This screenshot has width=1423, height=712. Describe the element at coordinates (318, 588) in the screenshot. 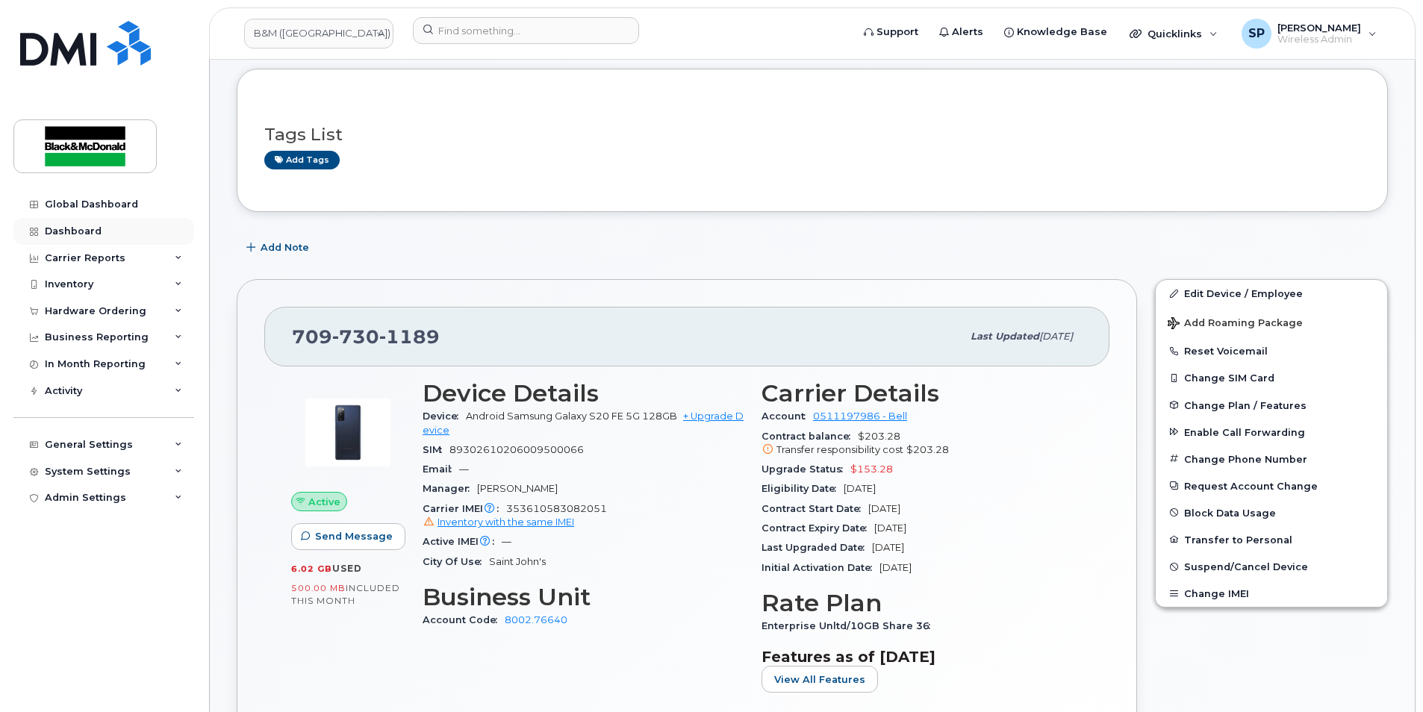

I see `span: 500.00 MB` at that location.